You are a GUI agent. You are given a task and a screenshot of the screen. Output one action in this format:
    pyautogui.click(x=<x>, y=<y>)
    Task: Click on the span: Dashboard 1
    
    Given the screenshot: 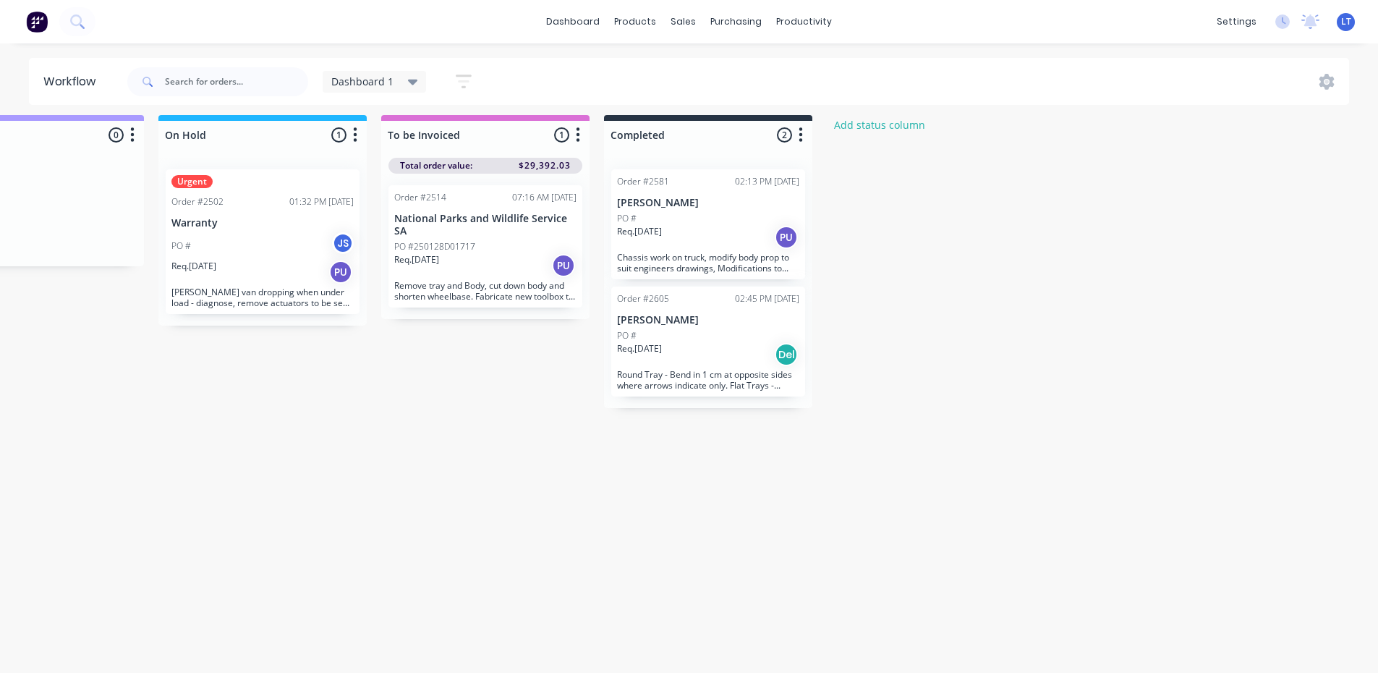 What is the action you would take?
    pyautogui.click(x=362, y=81)
    